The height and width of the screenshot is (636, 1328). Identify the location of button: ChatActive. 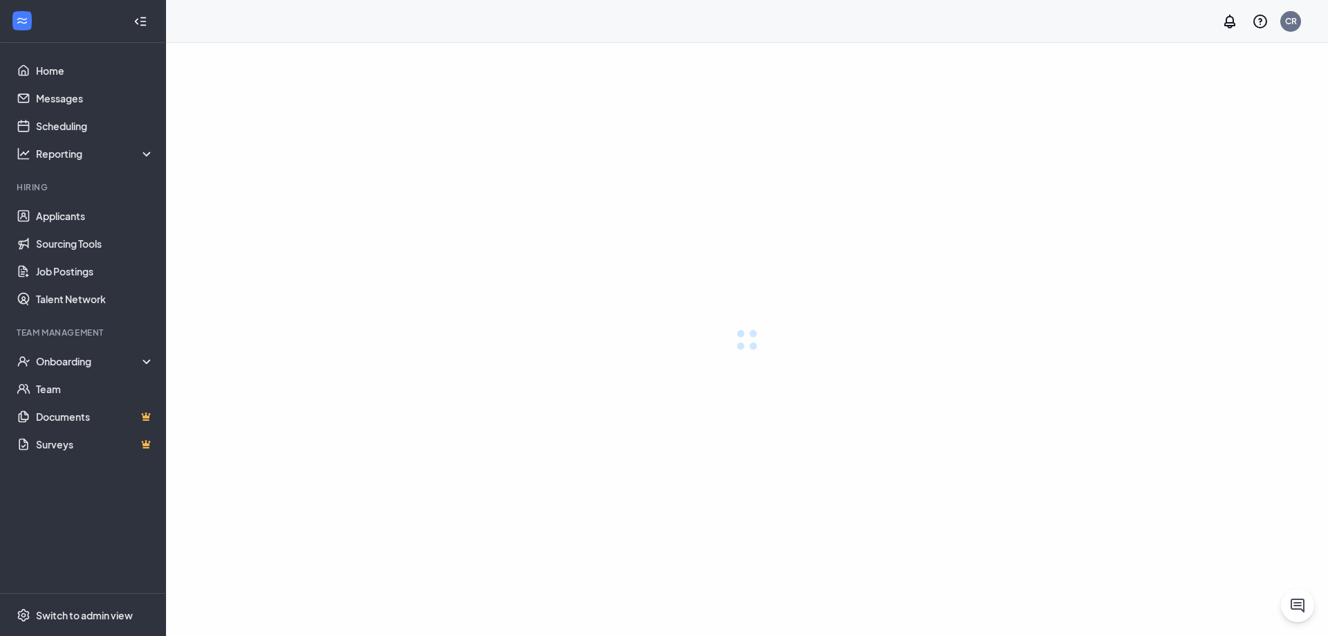
(1297, 605).